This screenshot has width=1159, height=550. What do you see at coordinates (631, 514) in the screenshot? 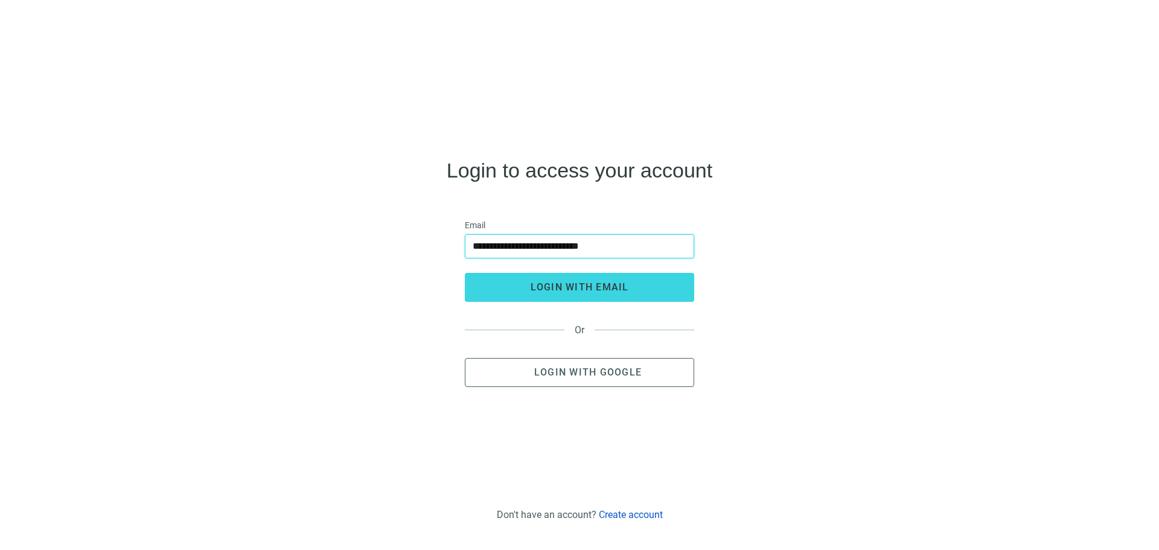
I see `a: Create account` at bounding box center [631, 514].